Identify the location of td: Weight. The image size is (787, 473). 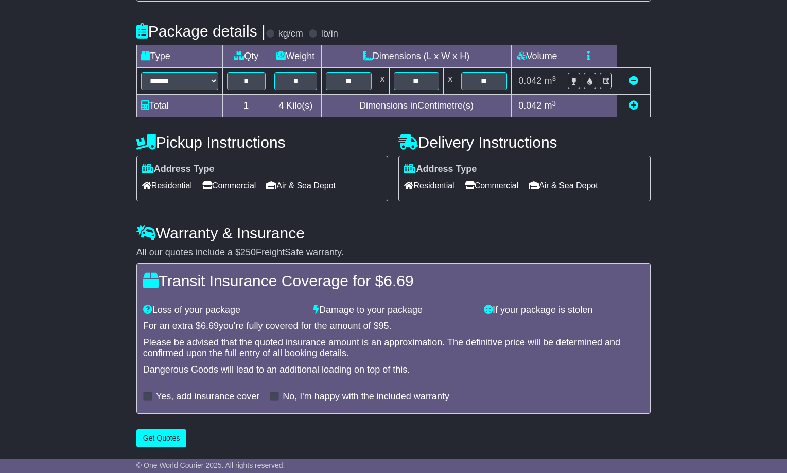
(295, 57).